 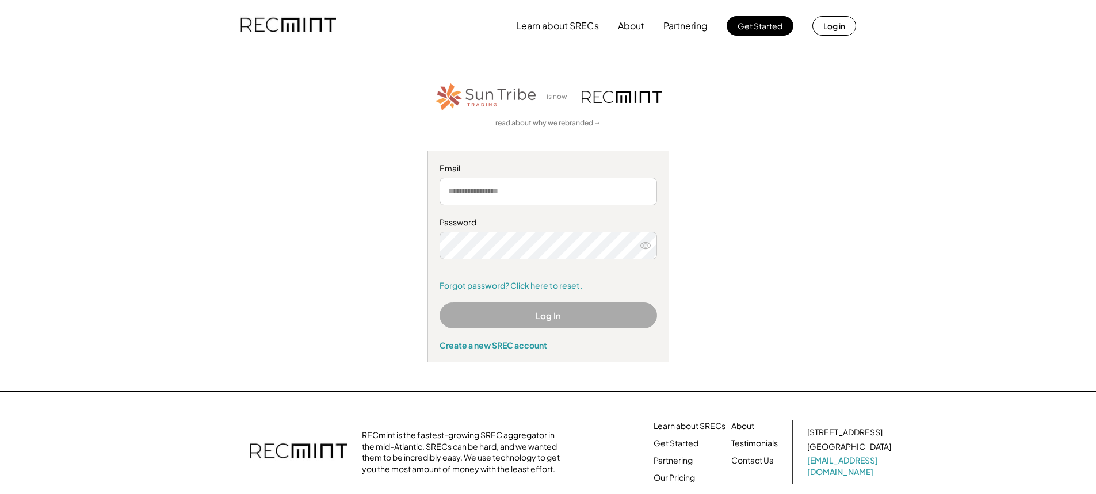 What do you see at coordinates (558, 26) in the screenshot?
I see `button: Learn about SRECs` at bounding box center [558, 26].